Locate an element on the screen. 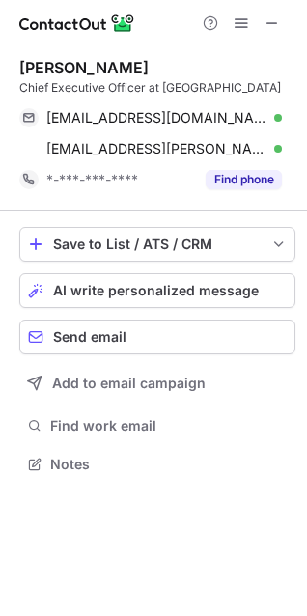 This screenshot has height=616, width=307. span: AI write personalized message is located at coordinates (155, 291).